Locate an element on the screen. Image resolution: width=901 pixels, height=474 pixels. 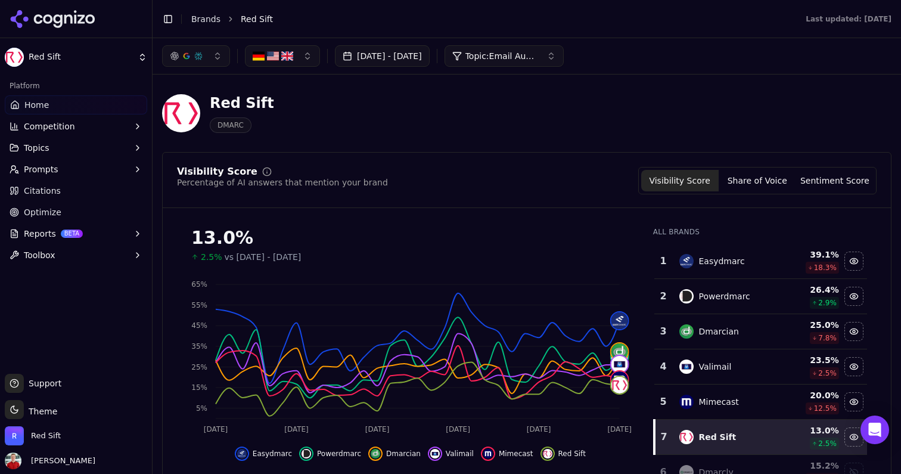
div: All Brands is located at coordinates (760, 232).